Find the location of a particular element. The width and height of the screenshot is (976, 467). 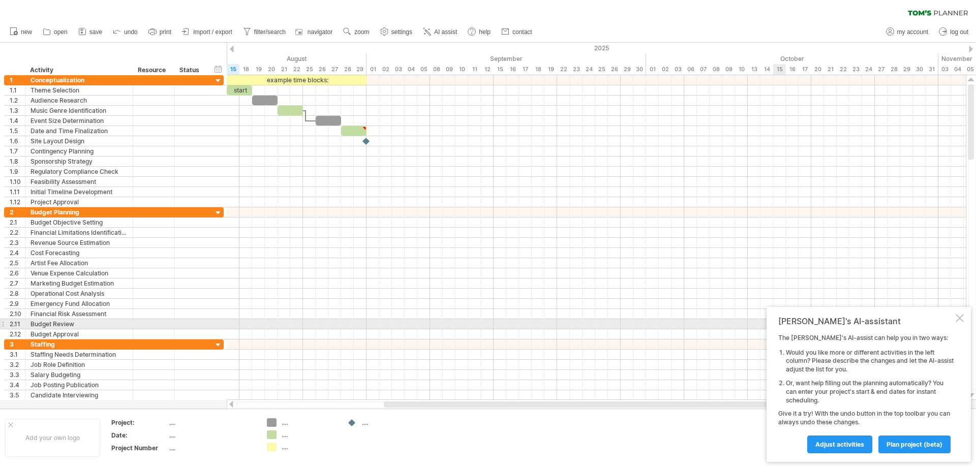

div: Friday, 26 September 2025 is located at coordinates (614, 69).